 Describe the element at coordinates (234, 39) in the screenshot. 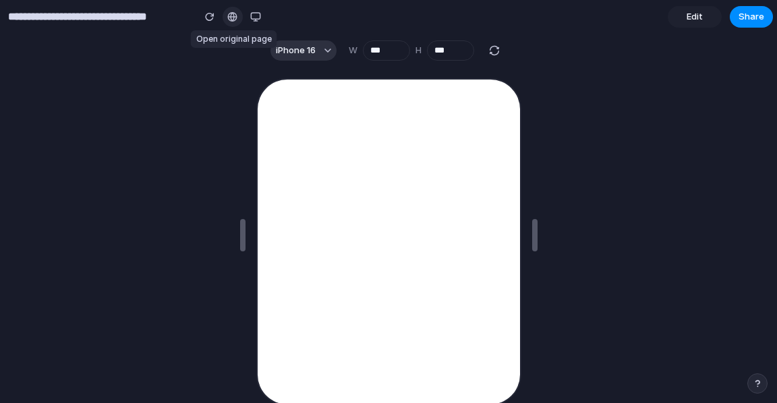

I see `div: Open original page` at that location.